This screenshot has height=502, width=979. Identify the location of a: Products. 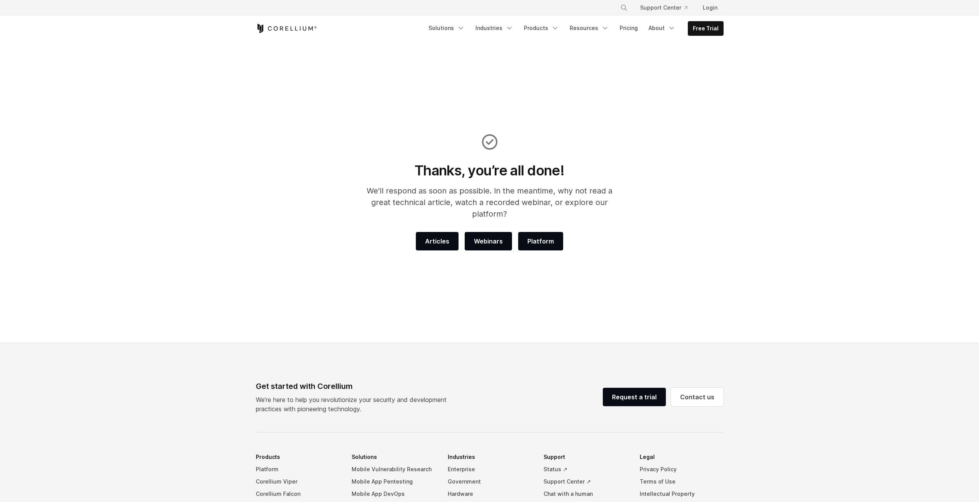
(541, 28).